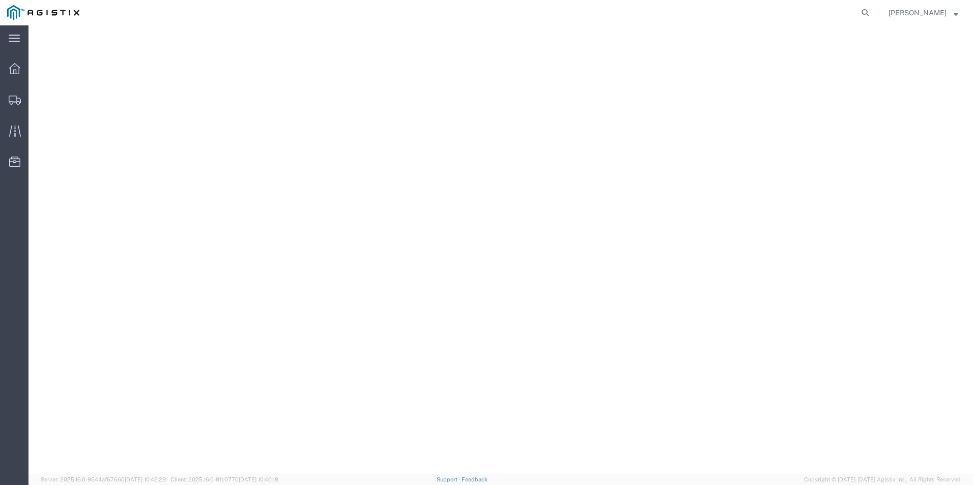 The height and width of the screenshot is (485, 973). I want to click on a: Feedback, so click(474, 480).